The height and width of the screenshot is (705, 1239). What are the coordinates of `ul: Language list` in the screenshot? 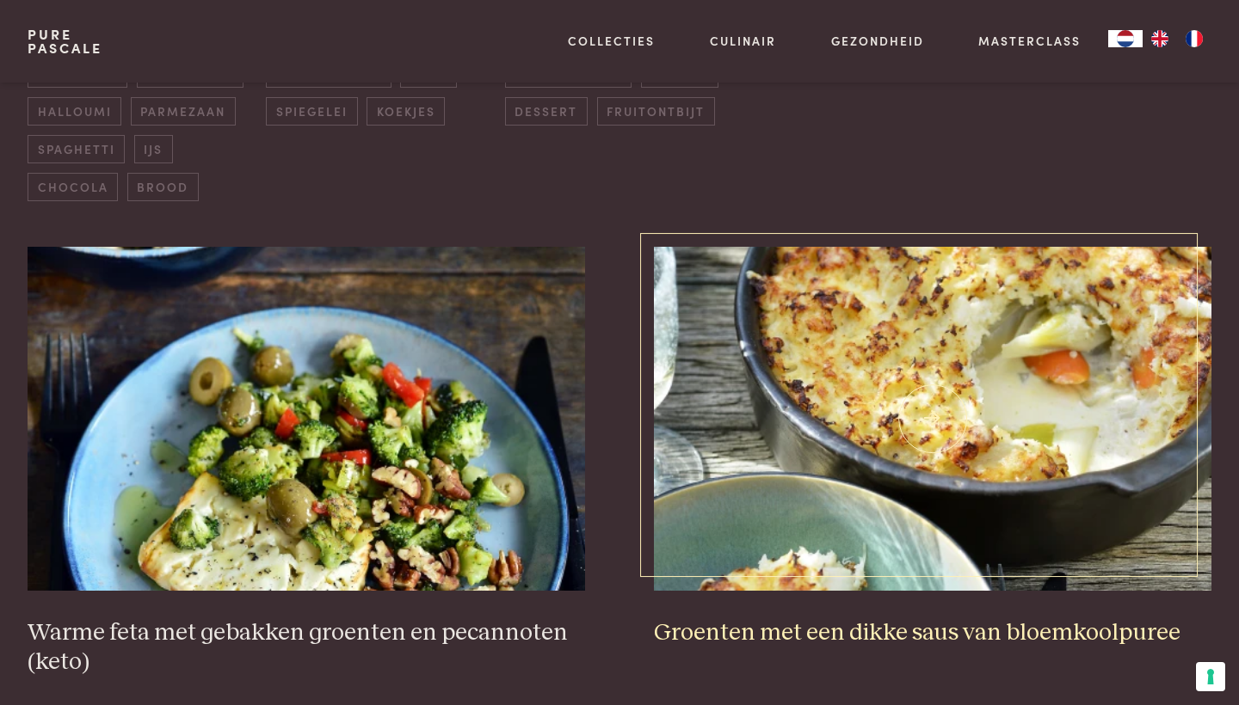 It's located at (1177, 39).